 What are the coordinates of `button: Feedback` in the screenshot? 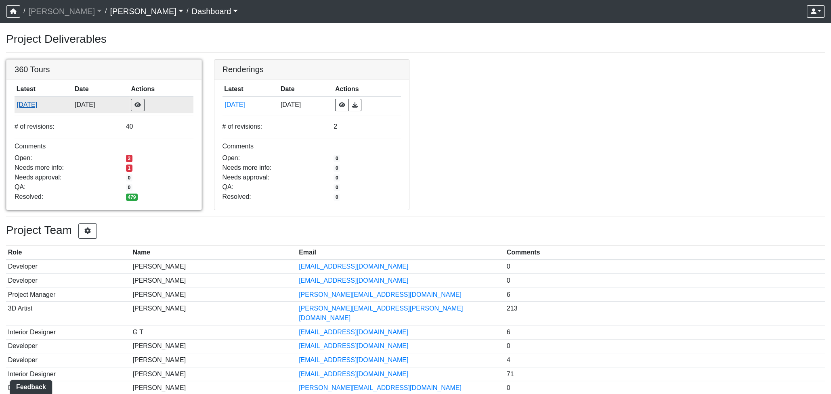 It's located at (25, 9).